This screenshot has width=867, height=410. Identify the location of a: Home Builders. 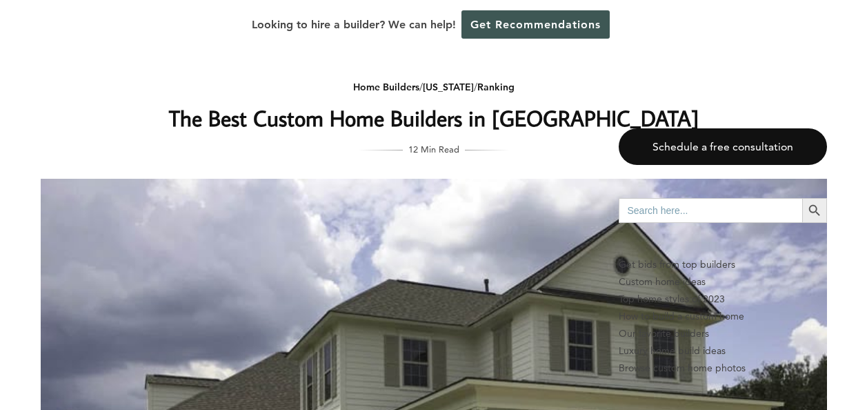
(386, 87).